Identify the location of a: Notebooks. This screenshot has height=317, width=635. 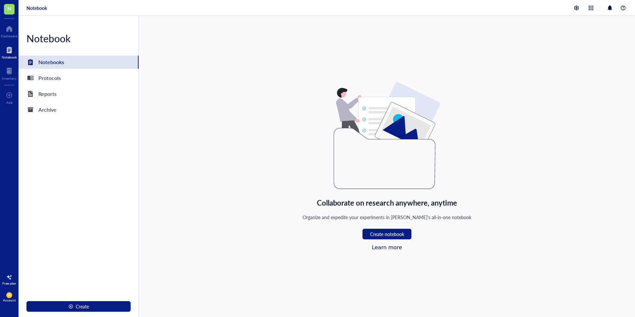
(78, 62).